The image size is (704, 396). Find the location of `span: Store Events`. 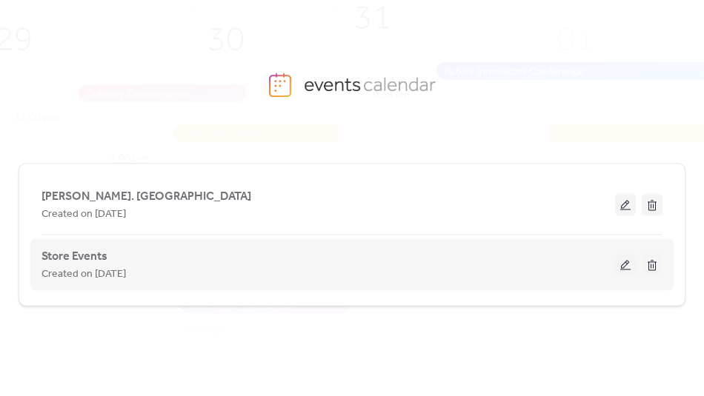

span: Store Events is located at coordinates (74, 257).